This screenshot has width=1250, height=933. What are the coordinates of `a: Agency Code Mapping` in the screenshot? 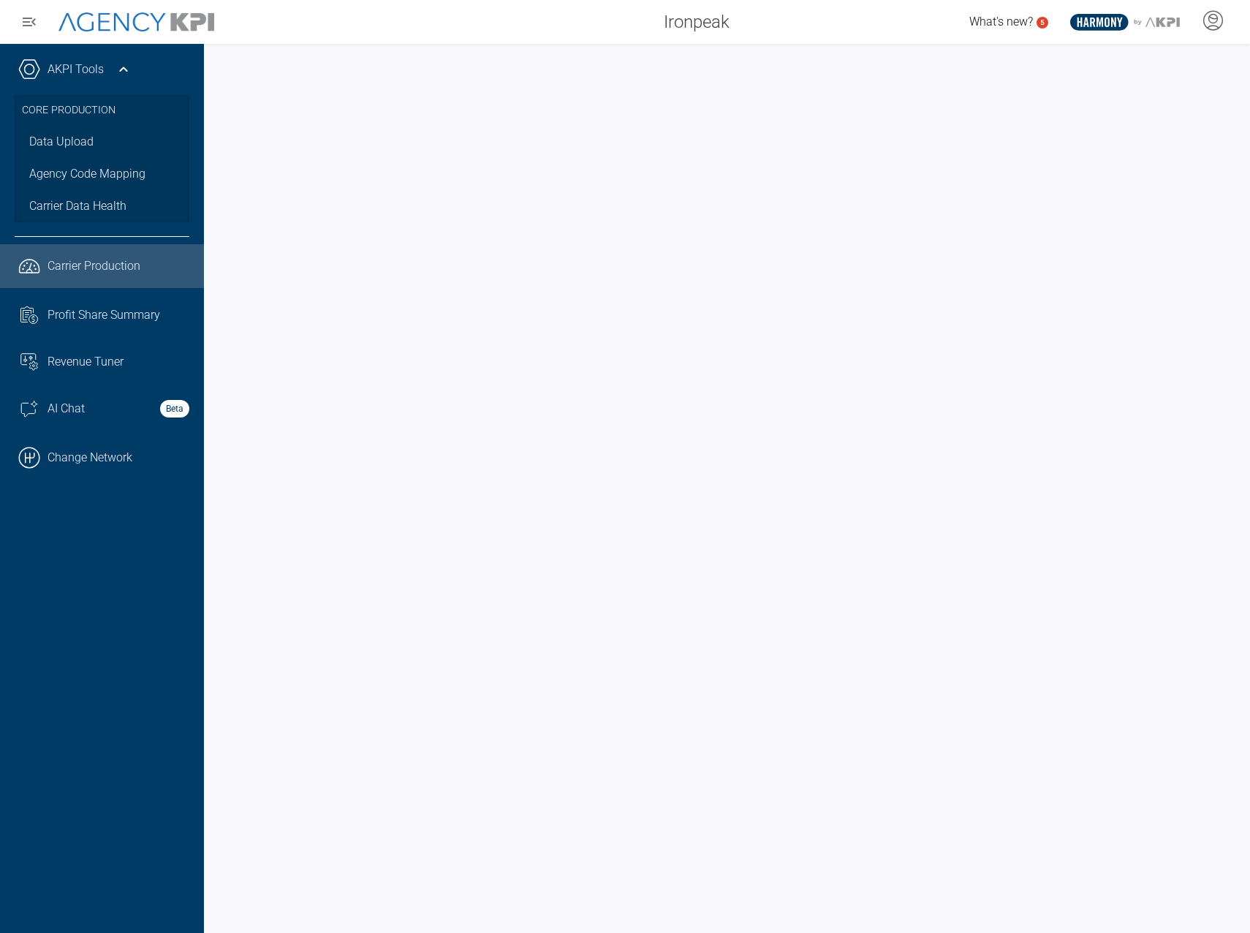 It's located at (102, 174).